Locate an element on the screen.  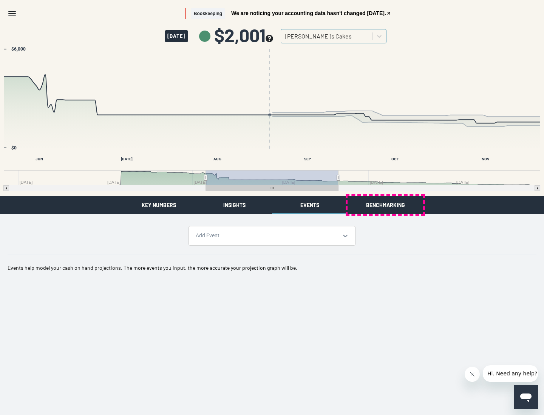
text: $0 is located at coordinates (14, 148).